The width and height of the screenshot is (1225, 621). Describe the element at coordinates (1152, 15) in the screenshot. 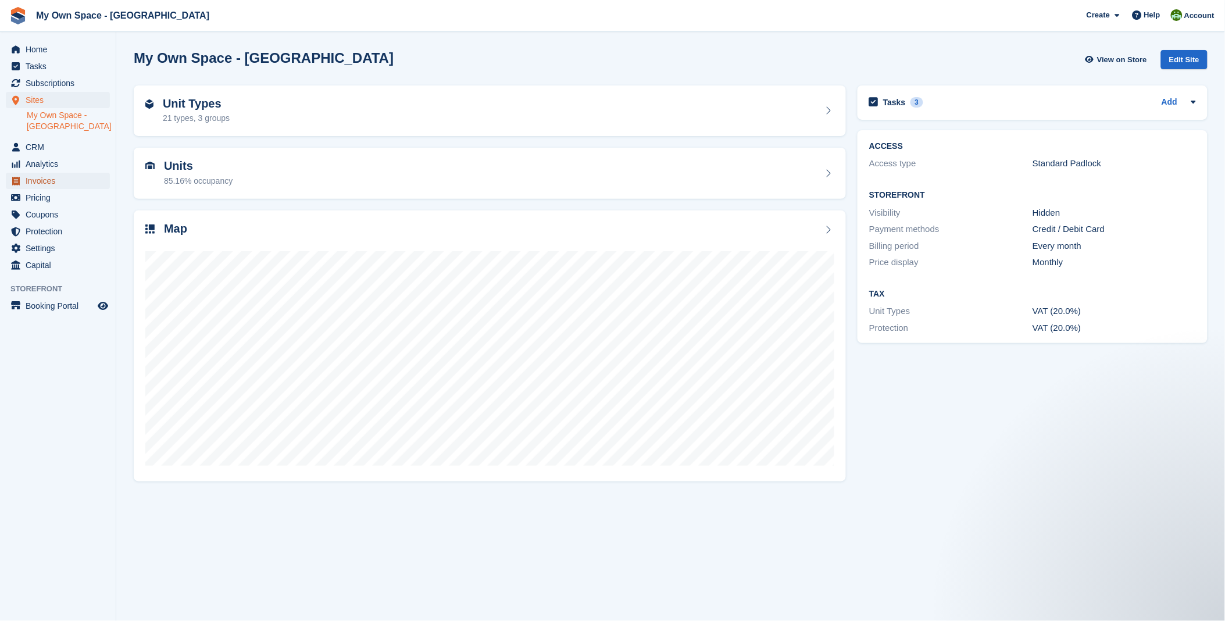

I see `span: Help` at that location.